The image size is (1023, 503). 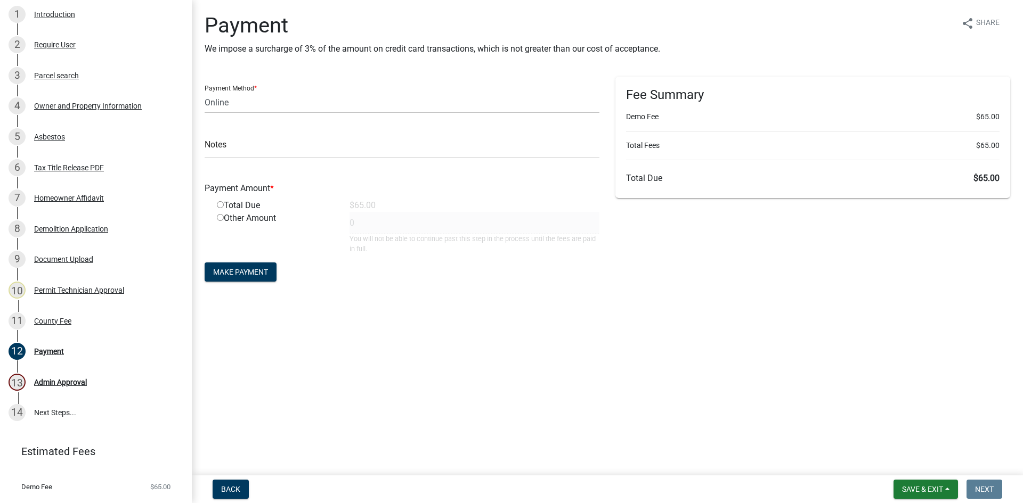 What do you see at coordinates (275, 233) in the screenshot?
I see `div: Other Amount` at bounding box center [275, 233].